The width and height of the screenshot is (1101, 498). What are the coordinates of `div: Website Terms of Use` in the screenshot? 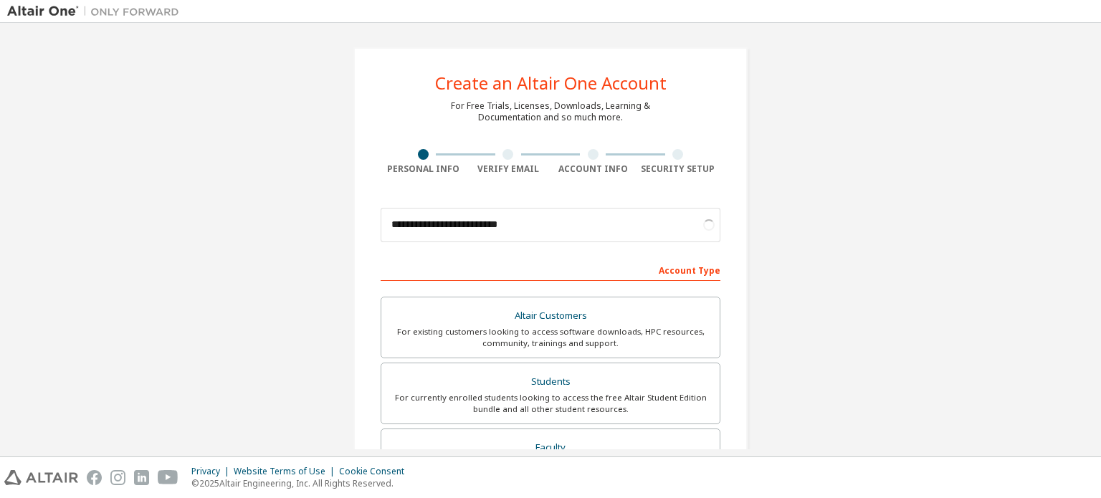 It's located at (286, 471).